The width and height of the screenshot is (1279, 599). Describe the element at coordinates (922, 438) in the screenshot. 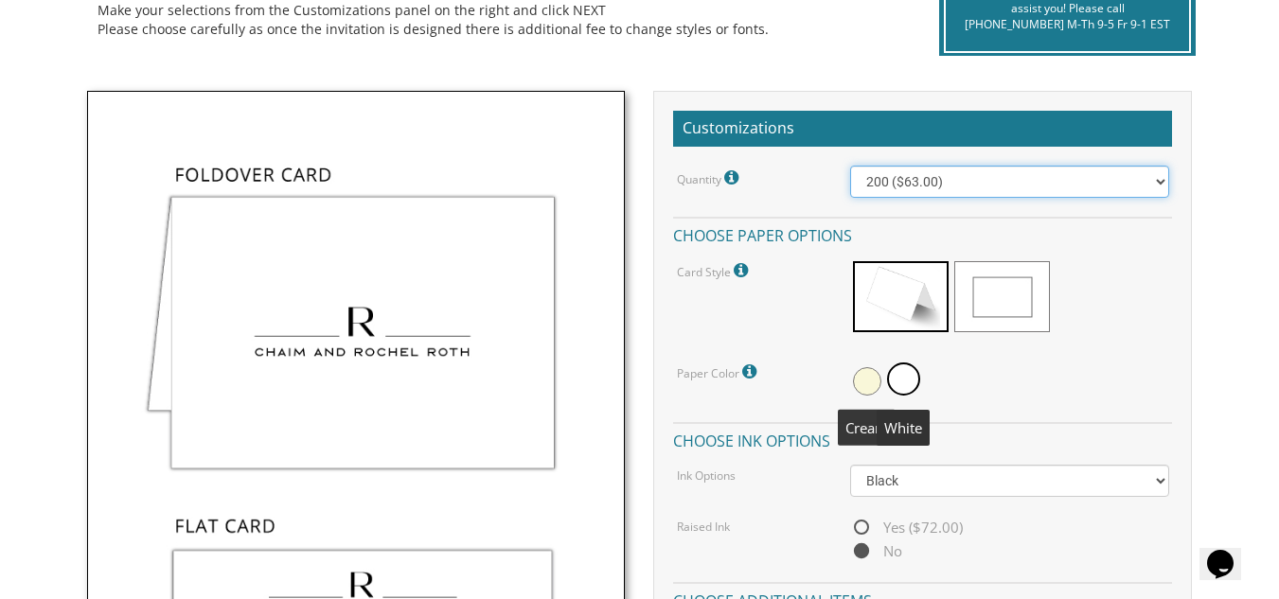

I see `h4: Choose ink options` at that location.